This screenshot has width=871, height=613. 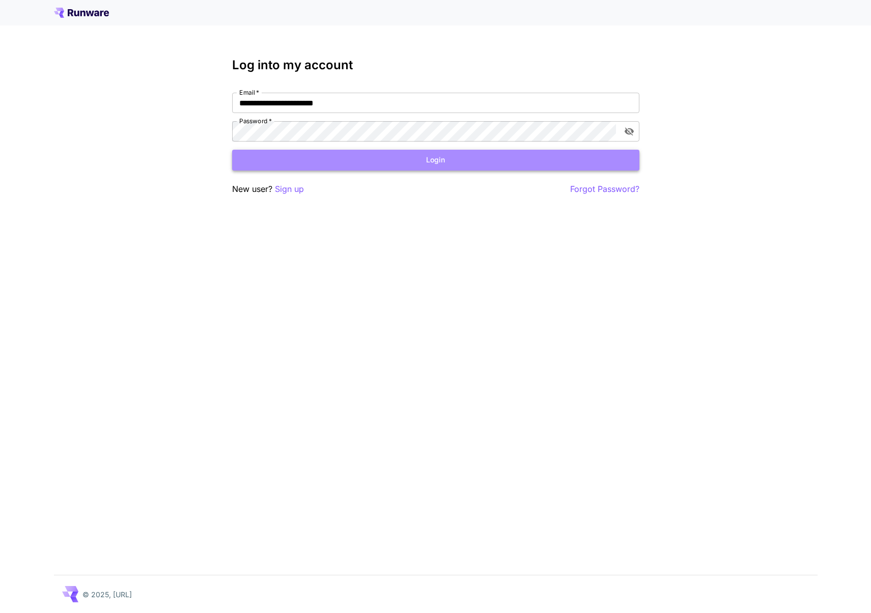 I want to click on h3: Log into my account, so click(x=436, y=65).